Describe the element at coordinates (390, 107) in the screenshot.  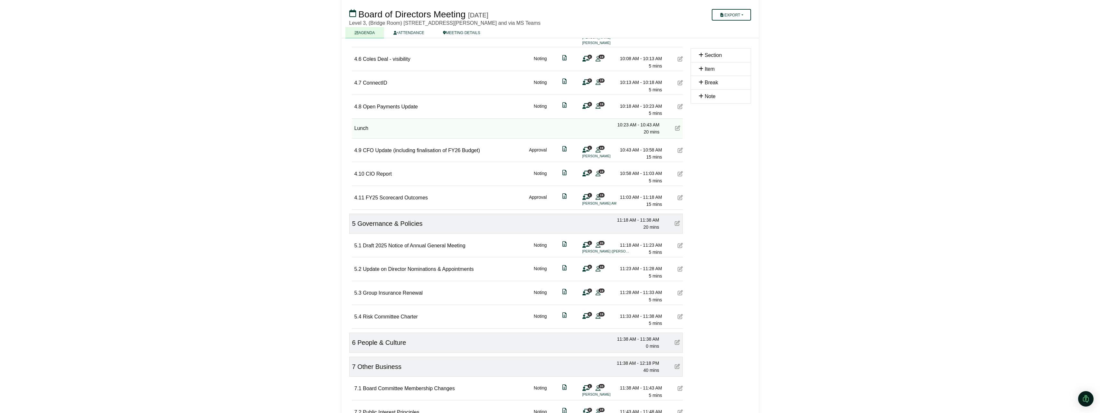
I see `span: Open Payments Update` at that location.